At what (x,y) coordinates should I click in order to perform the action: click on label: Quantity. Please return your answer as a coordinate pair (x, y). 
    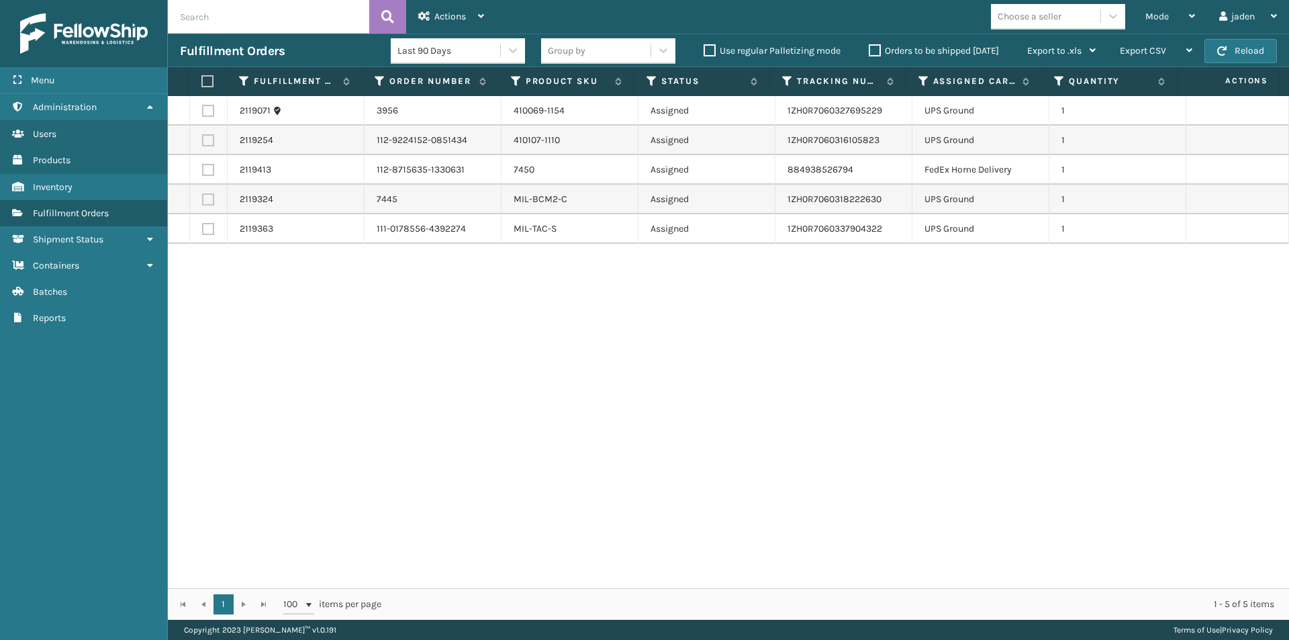
    Looking at the image, I should click on (1109, 81).